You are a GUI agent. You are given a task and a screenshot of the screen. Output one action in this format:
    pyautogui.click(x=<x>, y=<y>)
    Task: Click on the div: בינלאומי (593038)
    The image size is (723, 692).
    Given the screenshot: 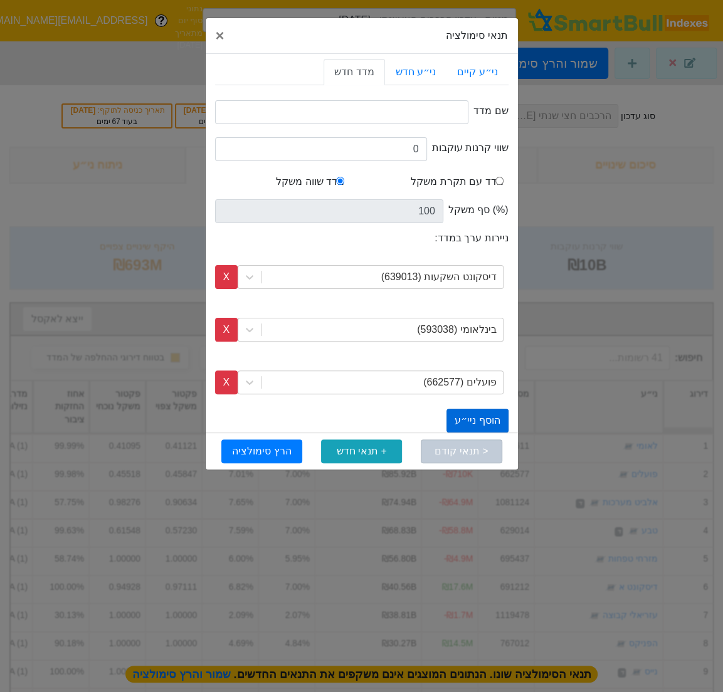 What is the action you would take?
    pyautogui.click(x=456, y=330)
    